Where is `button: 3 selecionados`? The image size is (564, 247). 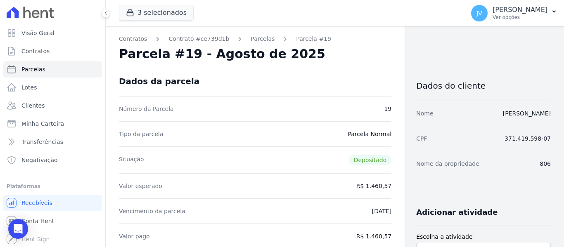
button: 3 selecionados is located at coordinates (156, 13).